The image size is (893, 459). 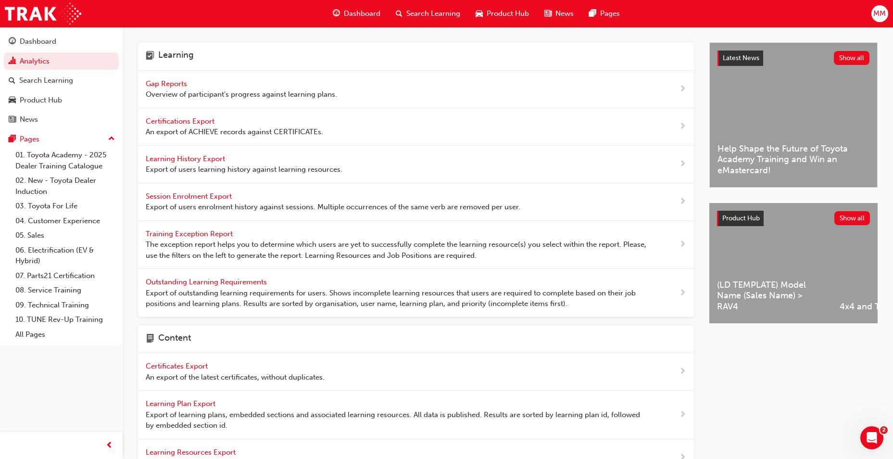 I want to click on span: The exception report helps you to determine which users are yet to successfully complete the lear..., so click(x=397, y=250).